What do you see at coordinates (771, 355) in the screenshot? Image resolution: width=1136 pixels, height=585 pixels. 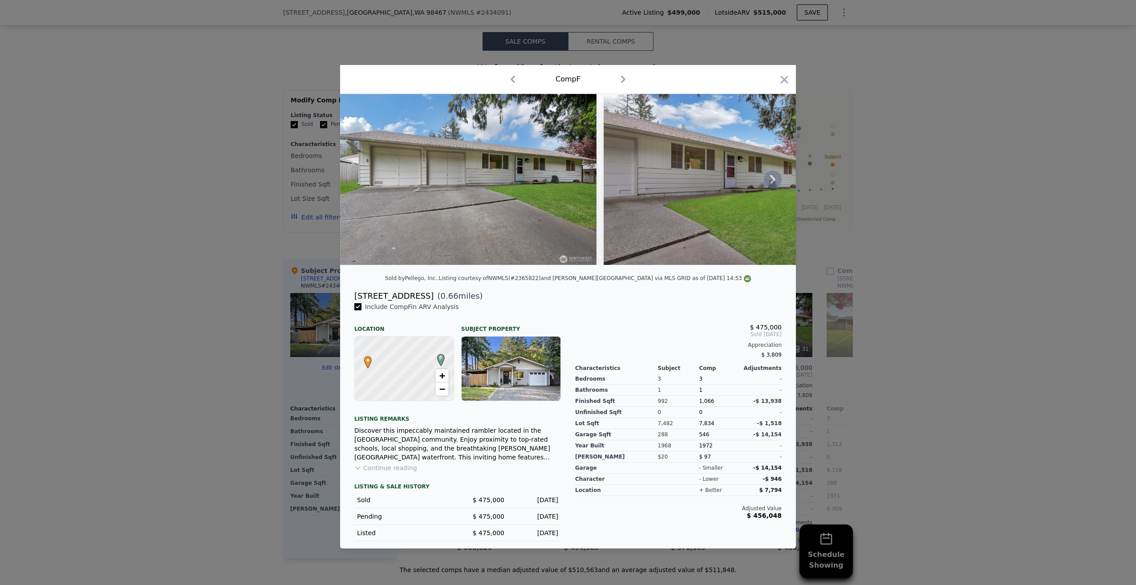 I see `span: $ 3,809` at bounding box center [771, 355].